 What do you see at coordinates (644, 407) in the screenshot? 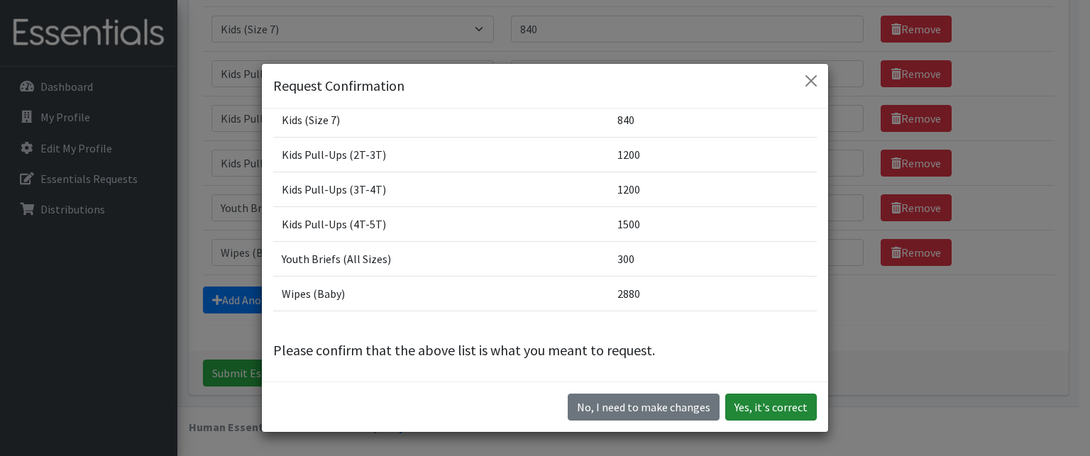
I see `button: No I need to make changes` at bounding box center [644, 407].